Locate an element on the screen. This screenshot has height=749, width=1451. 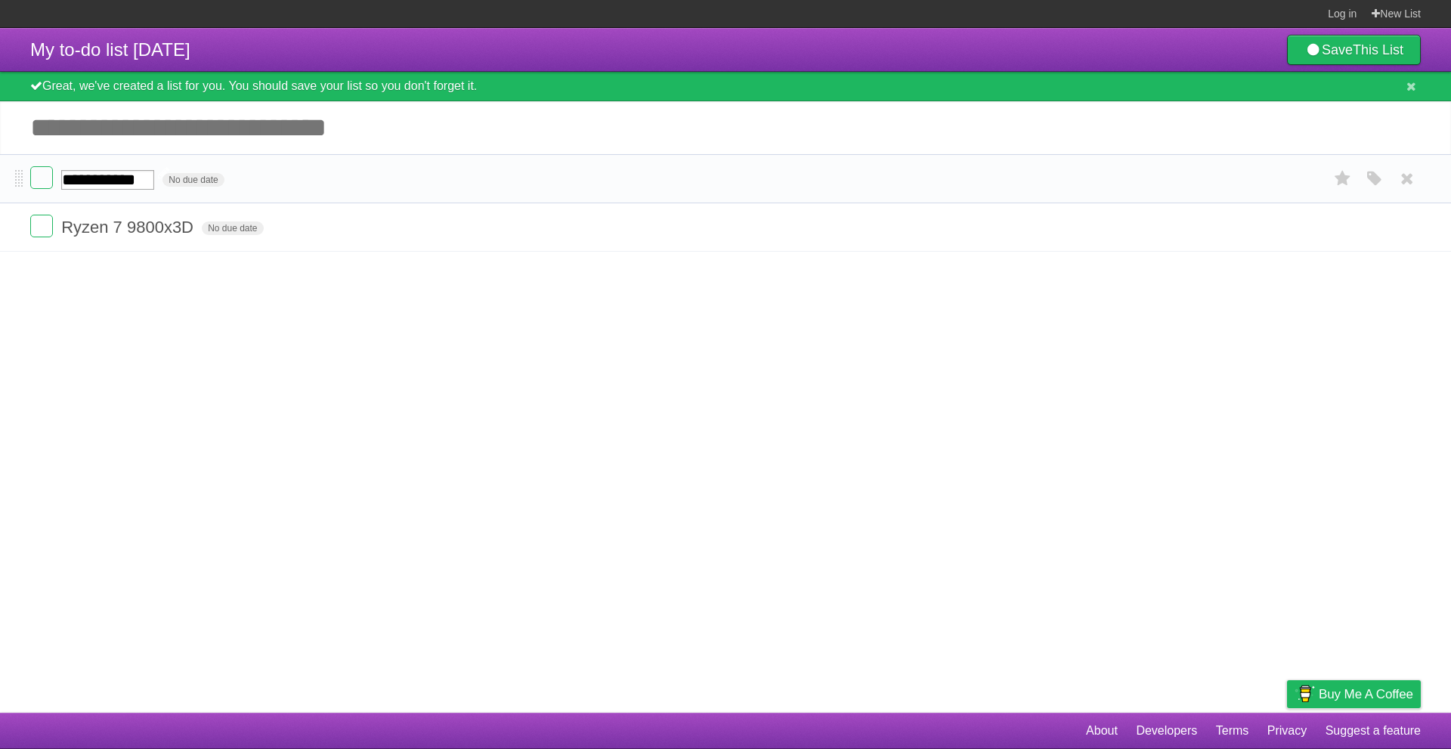
img: Buy me a coffee is located at coordinates (1304, 694).